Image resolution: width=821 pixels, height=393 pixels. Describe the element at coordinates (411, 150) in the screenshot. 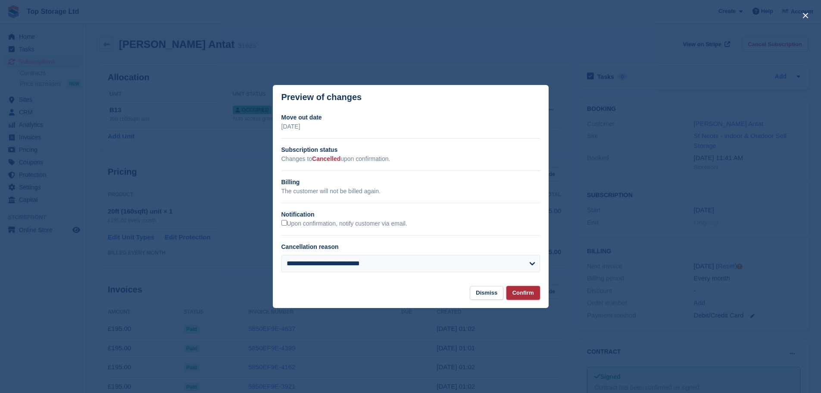

I see `h2: Subscription status` at that location.